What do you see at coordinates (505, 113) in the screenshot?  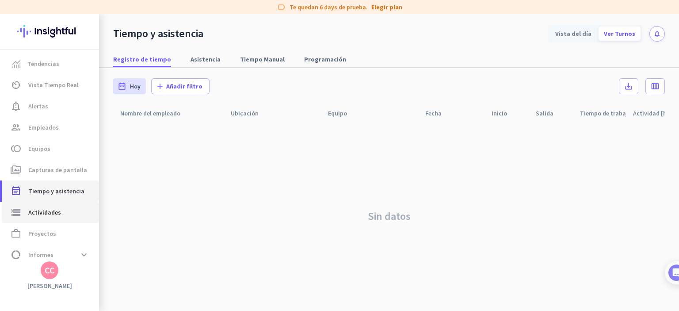 I see `div: Inicio` at bounding box center [505, 113].